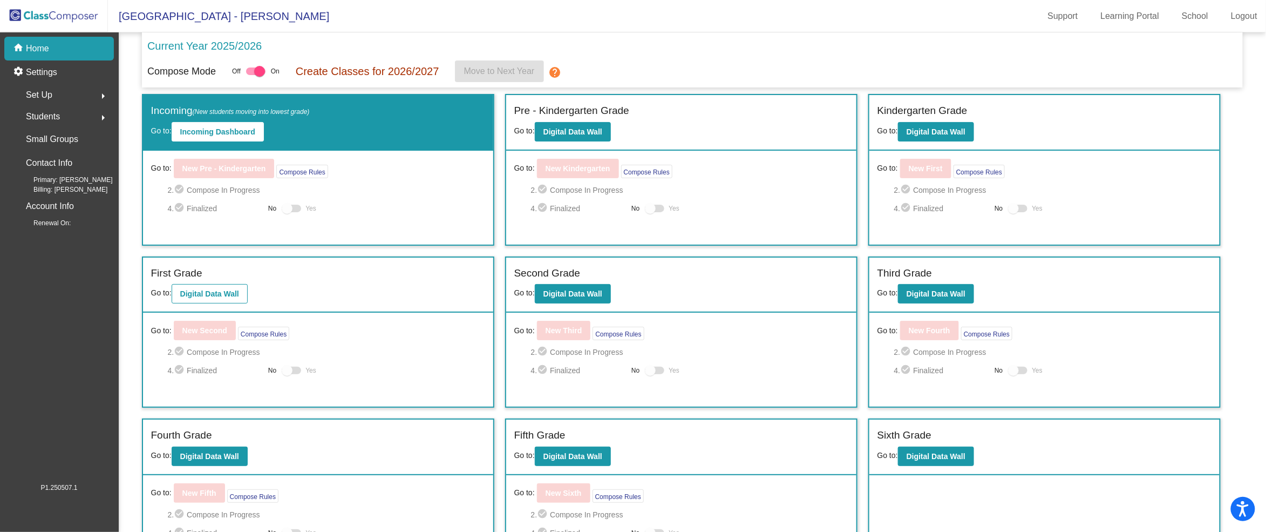 The width and height of the screenshot is (1266, 532). What do you see at coordinates (52, 139) in the screenshot?
I see `p: Small Groups` at bounding box center [52, 139].